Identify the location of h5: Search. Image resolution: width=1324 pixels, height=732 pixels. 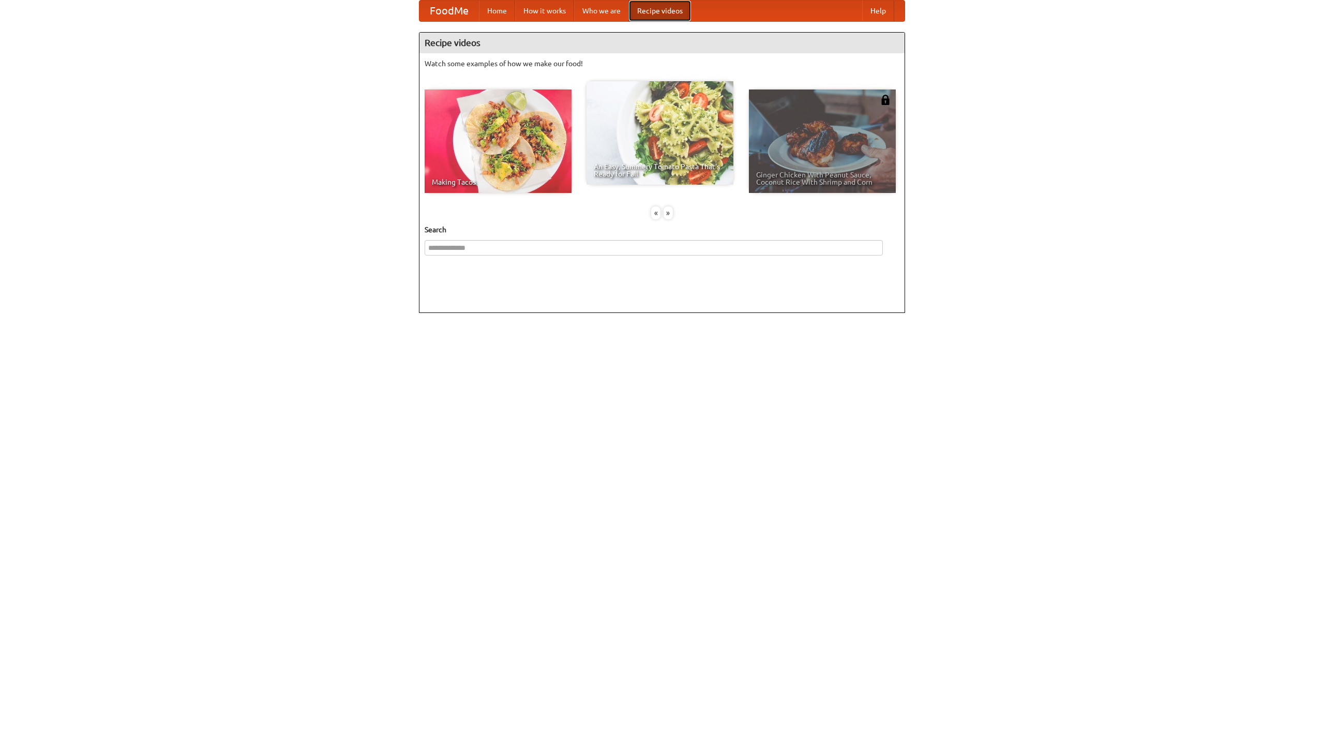
(662, 230).